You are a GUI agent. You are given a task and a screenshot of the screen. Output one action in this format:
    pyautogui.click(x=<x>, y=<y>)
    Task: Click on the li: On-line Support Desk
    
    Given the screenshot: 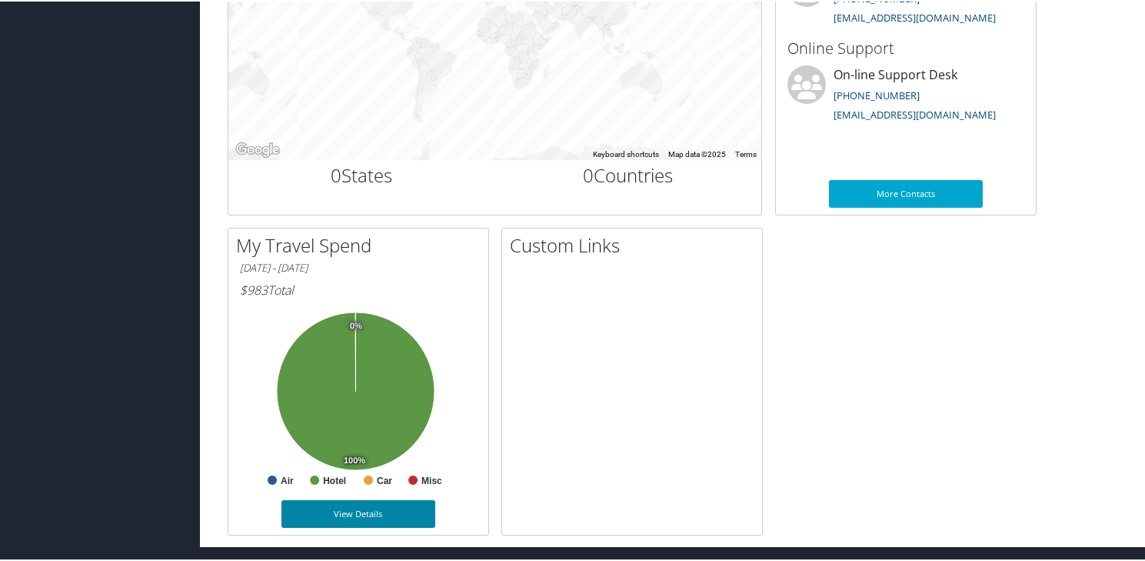 What is the action you would take?
    pyautogui.click(x=906, y=95)
    